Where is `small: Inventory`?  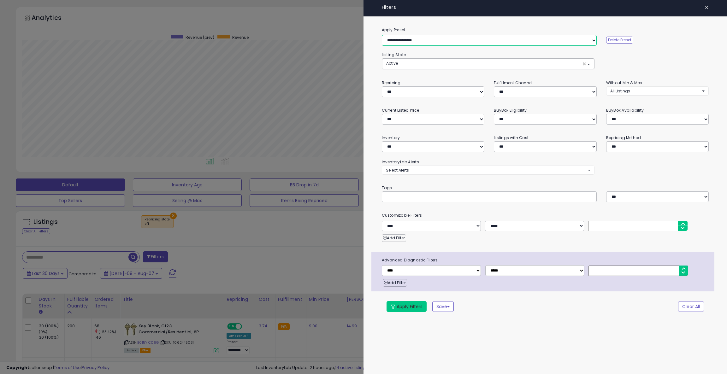 small: Inventory is located at coordinates (391, 138).